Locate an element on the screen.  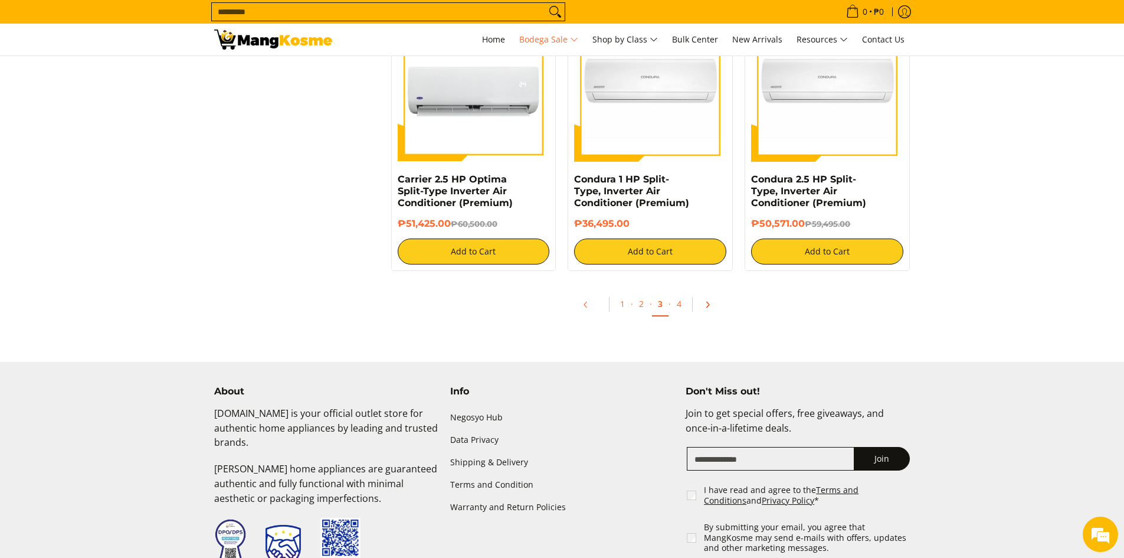
a: Terms and Condition is located at coordinates (562, 485).